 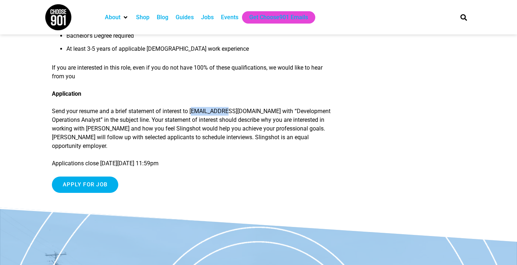 What do you see at coordinates (230, 17) in the screenshot?
I see `div: Events` at bounding box center [230, 17].